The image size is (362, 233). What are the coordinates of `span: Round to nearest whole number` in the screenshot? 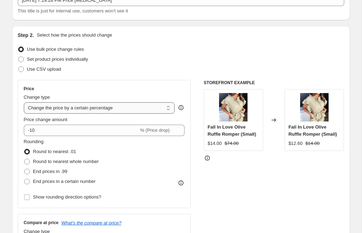 It's located at (66, 161).